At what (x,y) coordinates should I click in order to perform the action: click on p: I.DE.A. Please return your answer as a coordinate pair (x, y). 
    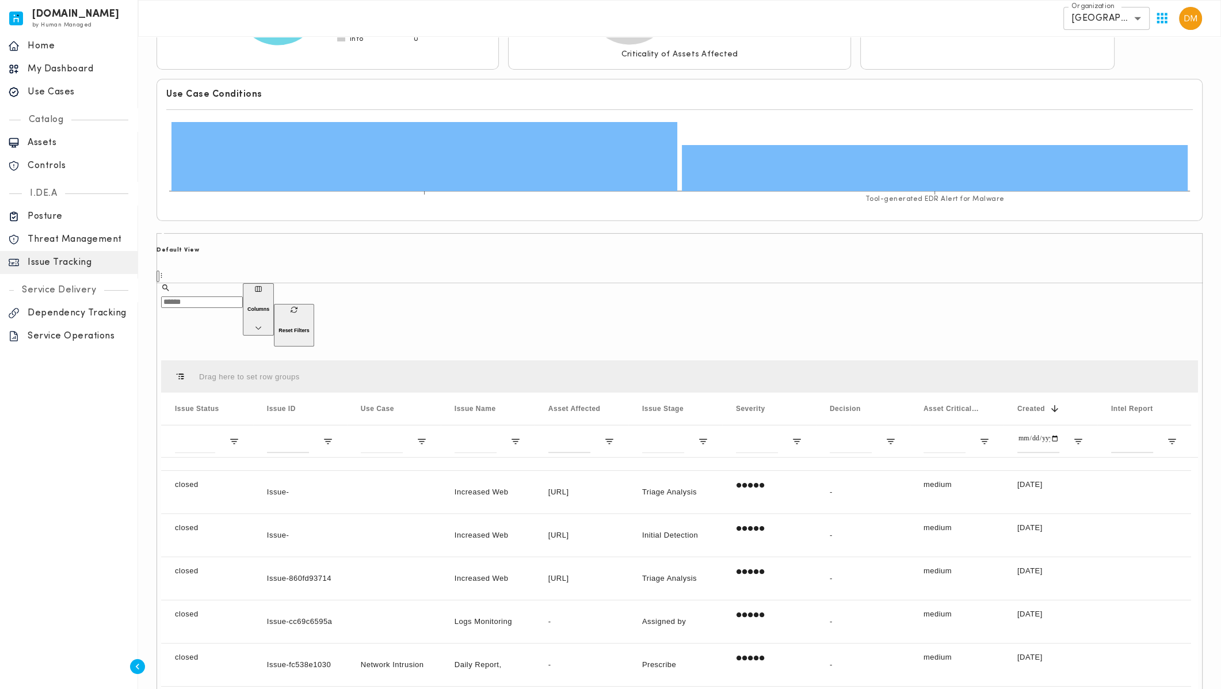
    Looking at the image, I should click on (43, 193).